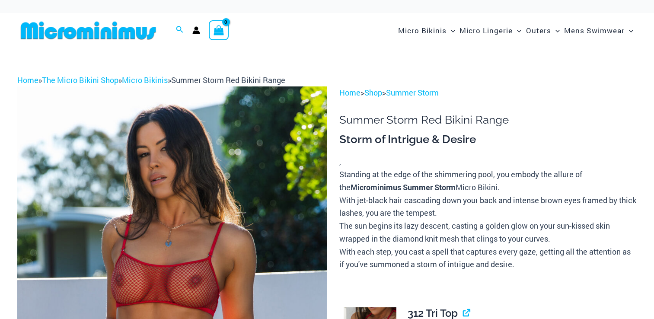  I want to click on h3: Storm of Intrigue & Desire, so click(488, 140).